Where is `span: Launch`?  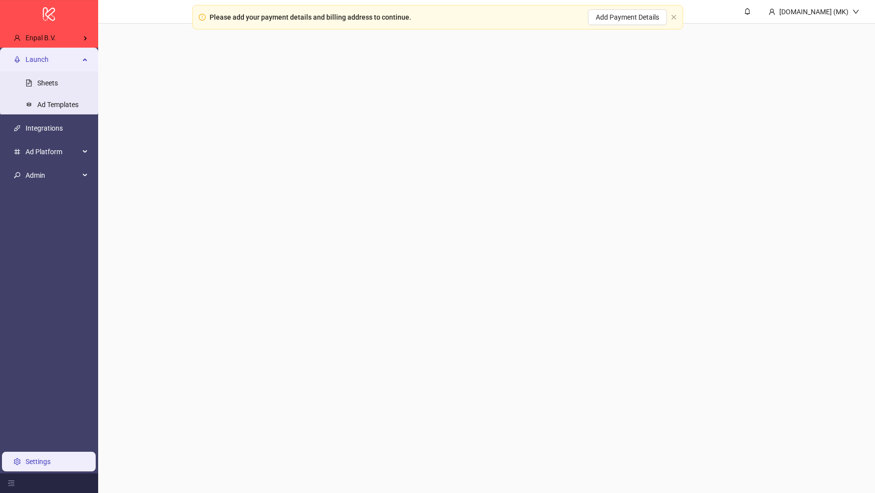 span: Launch is located at coordinates (53, 59).